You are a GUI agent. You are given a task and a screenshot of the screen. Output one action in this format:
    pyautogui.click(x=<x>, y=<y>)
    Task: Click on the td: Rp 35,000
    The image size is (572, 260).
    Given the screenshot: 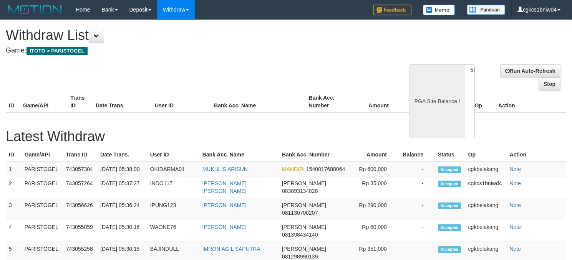 What is the action you would take?
    pyautogui.click(x=377, y=187)
    